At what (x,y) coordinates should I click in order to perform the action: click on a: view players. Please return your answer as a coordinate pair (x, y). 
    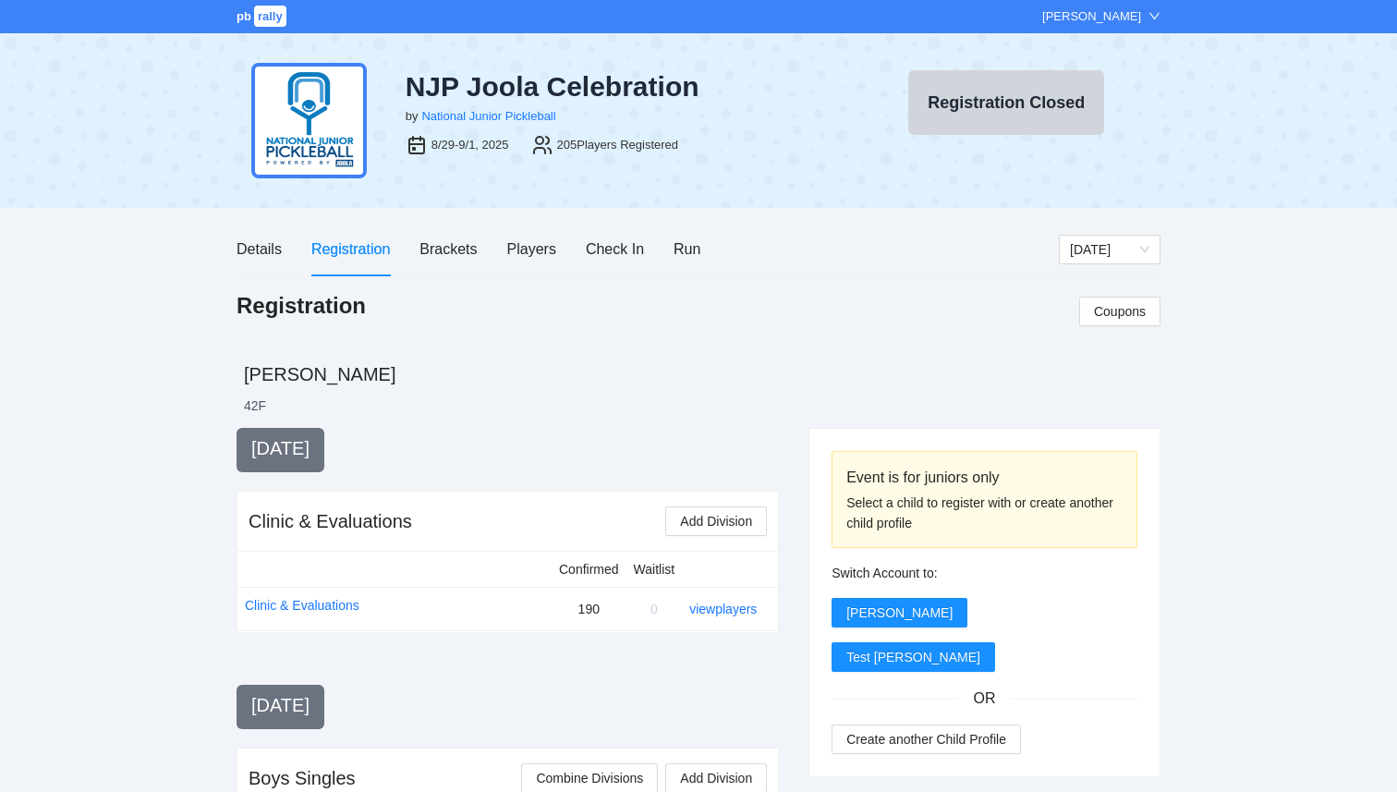
    Looking at the image, I should click on (722, 609).